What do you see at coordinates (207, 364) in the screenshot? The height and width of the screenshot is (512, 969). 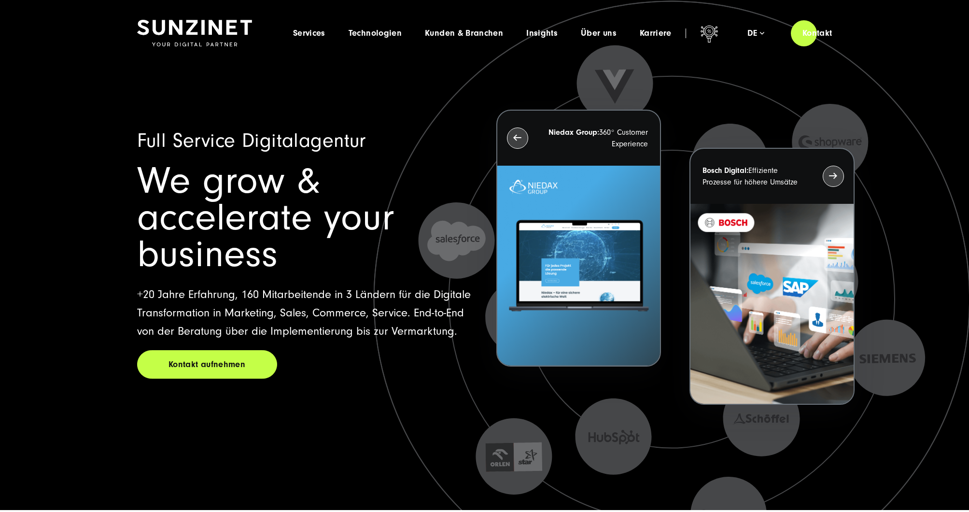 I see `a: Kontakt aufnehmen` at bounding box center [207, 364].